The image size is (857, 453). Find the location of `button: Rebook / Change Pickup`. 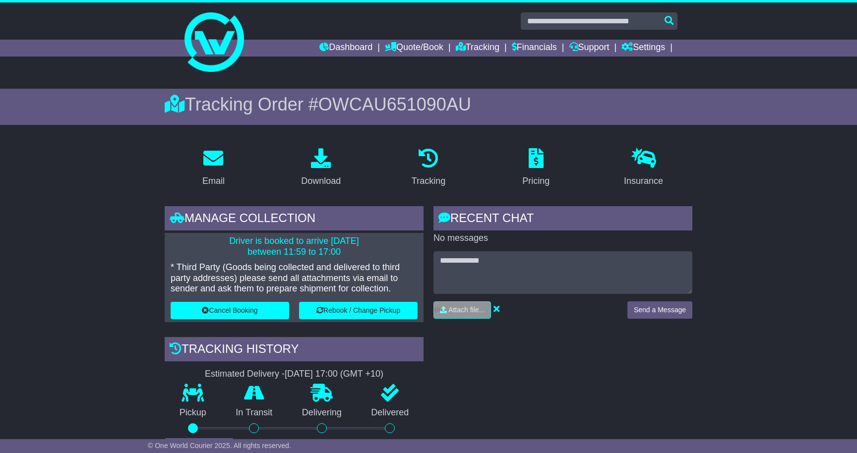

button: Rebook / Change Pickup is located at coordinates (358, 310).